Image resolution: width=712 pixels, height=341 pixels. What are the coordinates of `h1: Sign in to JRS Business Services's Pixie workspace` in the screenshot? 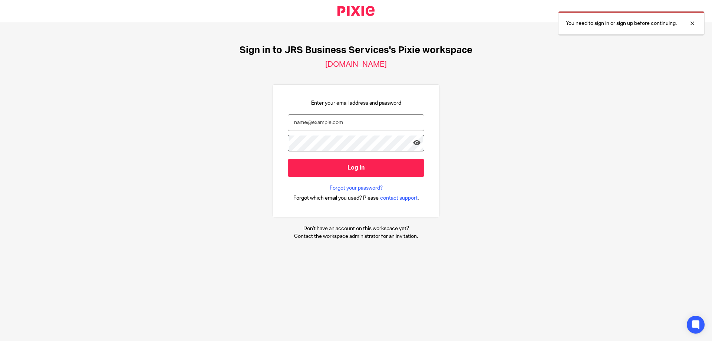 It's located at (356, 50).